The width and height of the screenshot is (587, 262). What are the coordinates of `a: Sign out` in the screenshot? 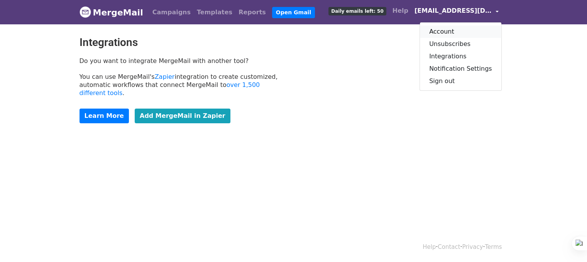 It's located at (461, 81).